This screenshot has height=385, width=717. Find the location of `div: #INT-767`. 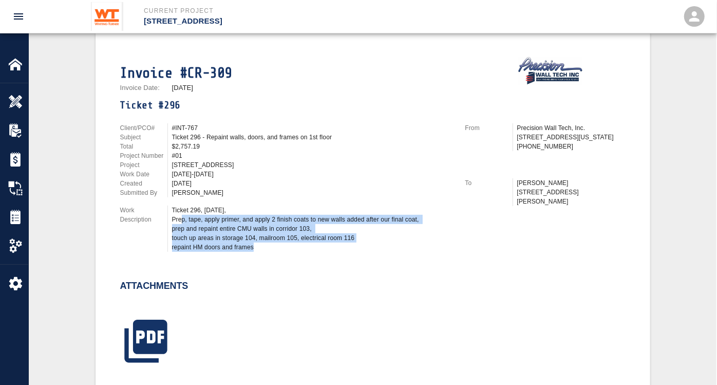

div: #INT-767 is located at coordinates (312, 128).